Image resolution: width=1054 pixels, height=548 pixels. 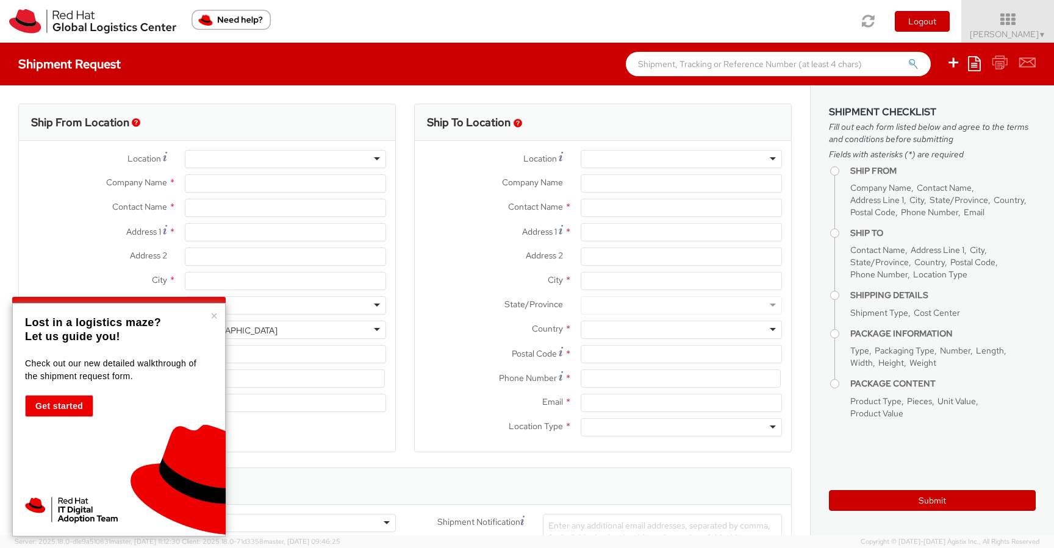 I want to click on strong: Let us guide you!, so click(x=73, y=337).